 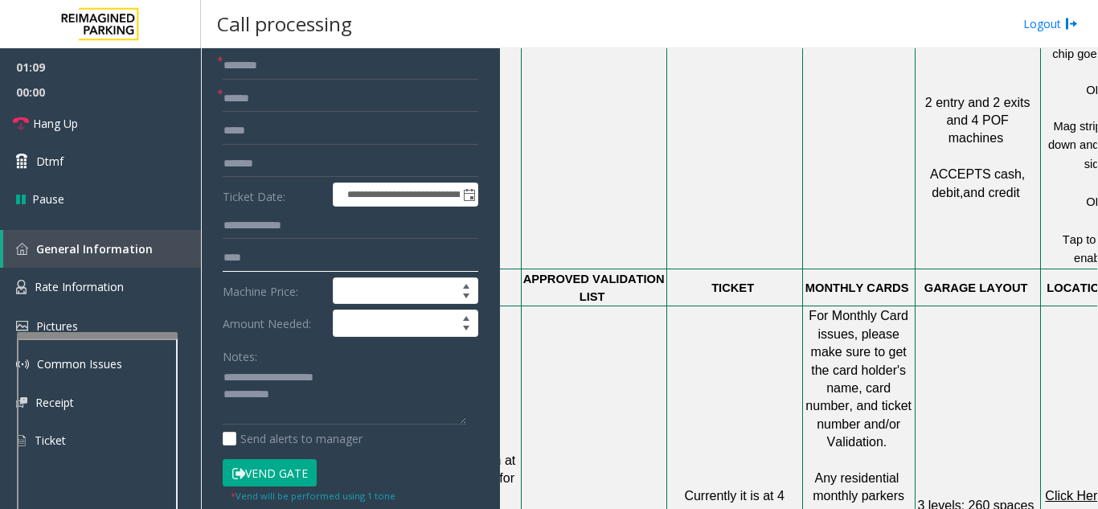 I want to click on span: Pause, so click(x=48, y=198).